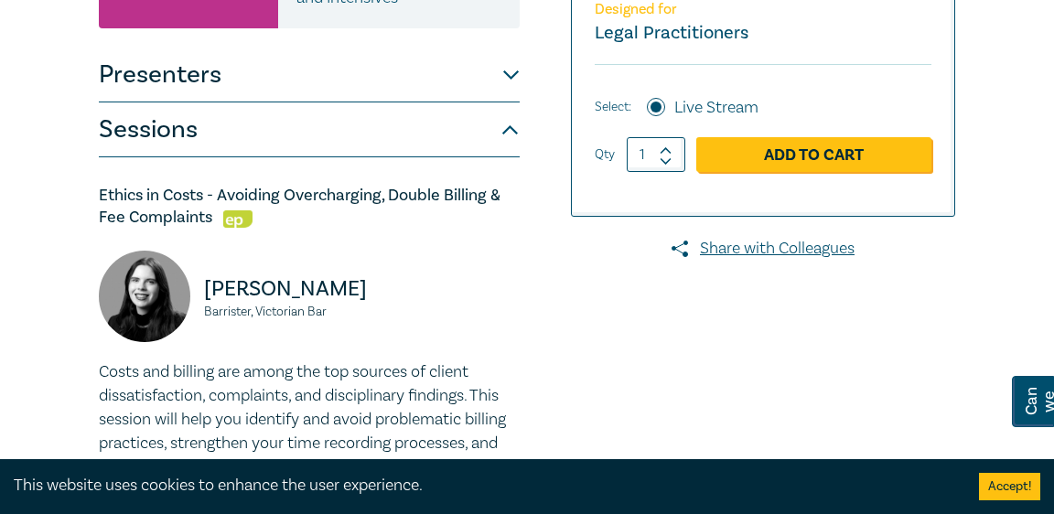 The image size is (1054, 514). Describe the element at coordinates (763, 9) in the screenshot. I see `p: Designed for` at that location.